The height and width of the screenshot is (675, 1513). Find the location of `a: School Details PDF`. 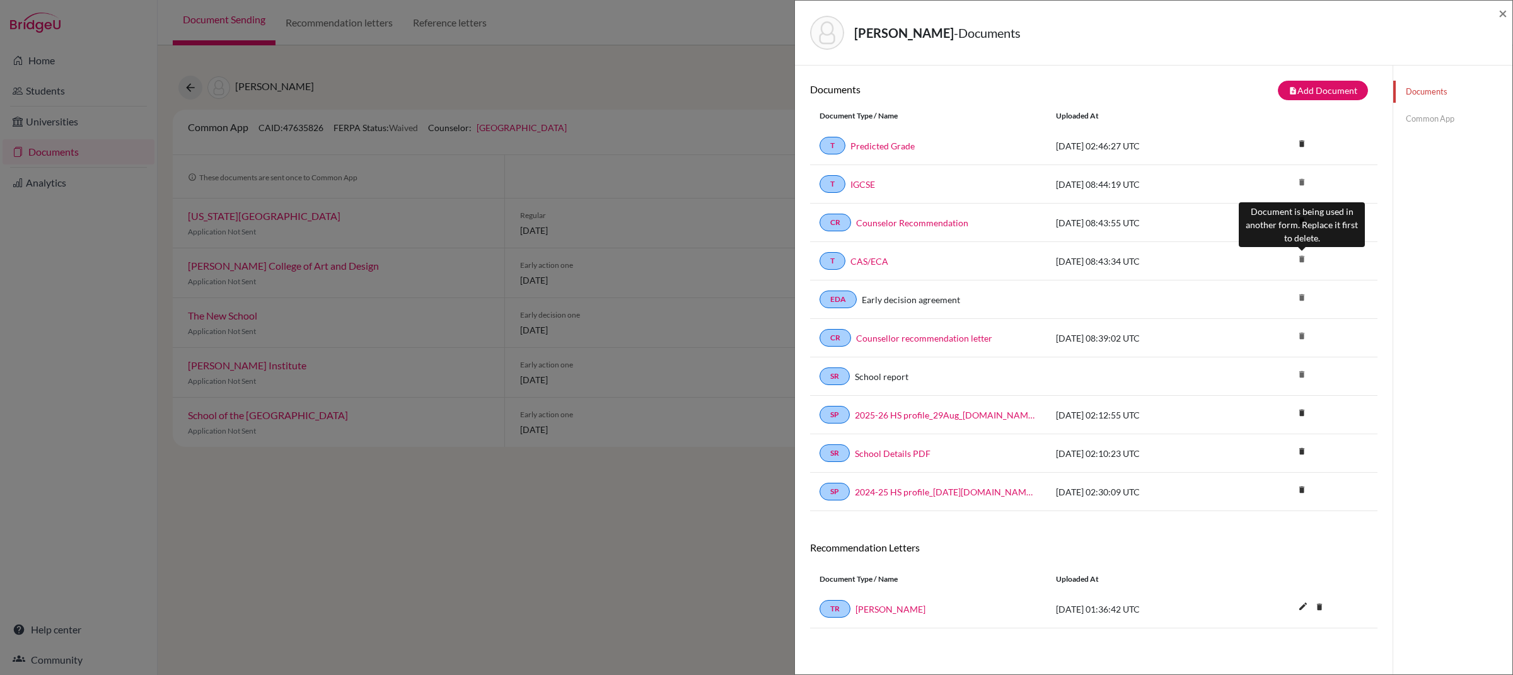

a: School Details PDF is located at coordinates (893, 453).